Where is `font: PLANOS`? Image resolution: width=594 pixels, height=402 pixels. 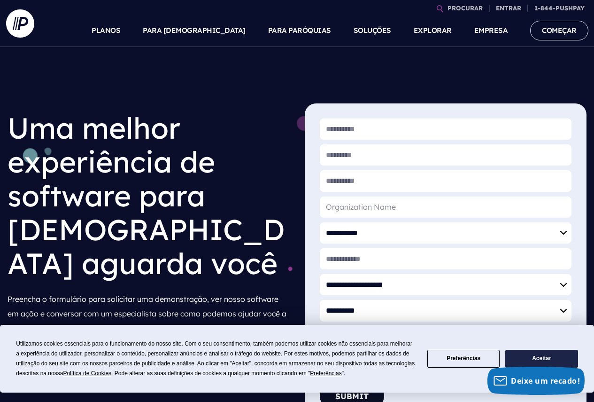
font: PLANOS is located at coordinates (106, 30).